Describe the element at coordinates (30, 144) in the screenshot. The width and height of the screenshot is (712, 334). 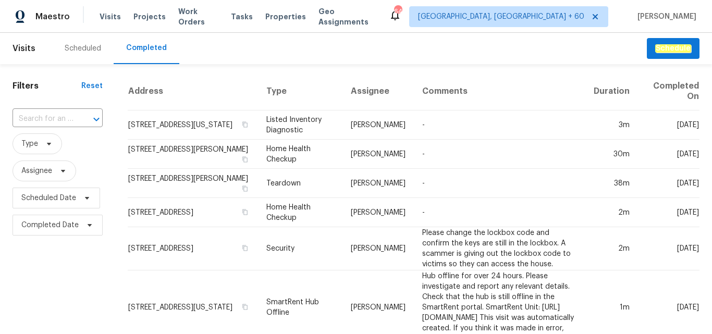
I see `span: Type` at that location.